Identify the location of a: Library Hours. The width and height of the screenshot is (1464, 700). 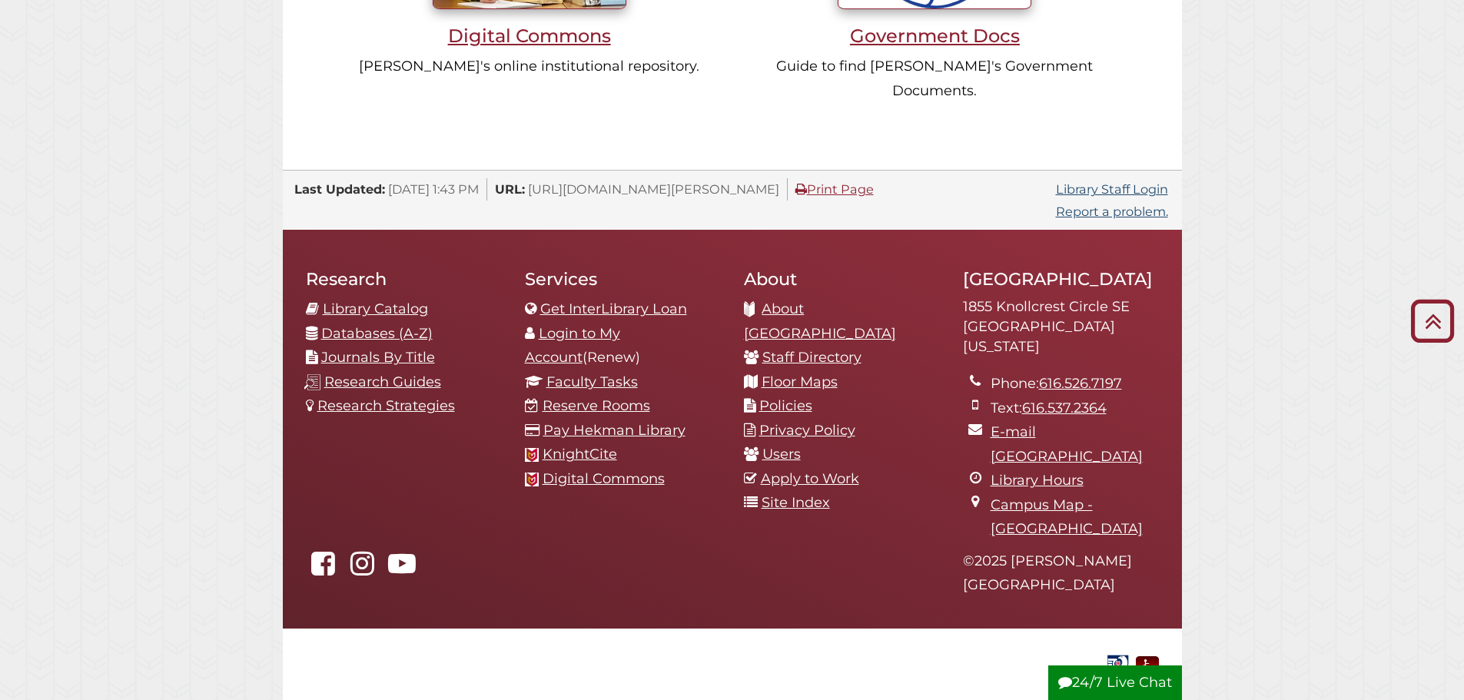
(1037, 480).